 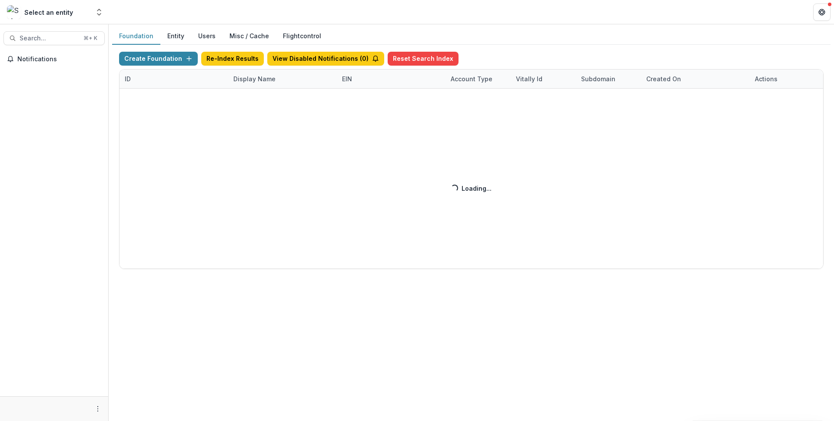 What do you see at coordinates (249, 36) in the screenshot?
I see `button: Misc / Cache` at bounding box center [249, 36].